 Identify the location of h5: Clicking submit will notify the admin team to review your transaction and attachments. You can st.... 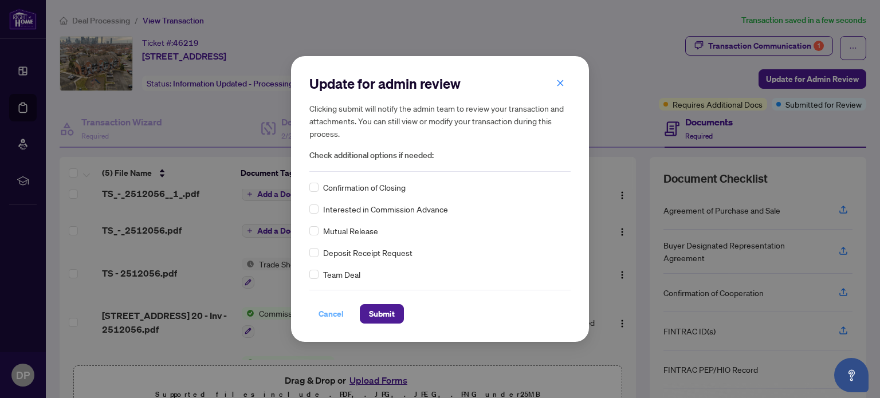
(440, 121).